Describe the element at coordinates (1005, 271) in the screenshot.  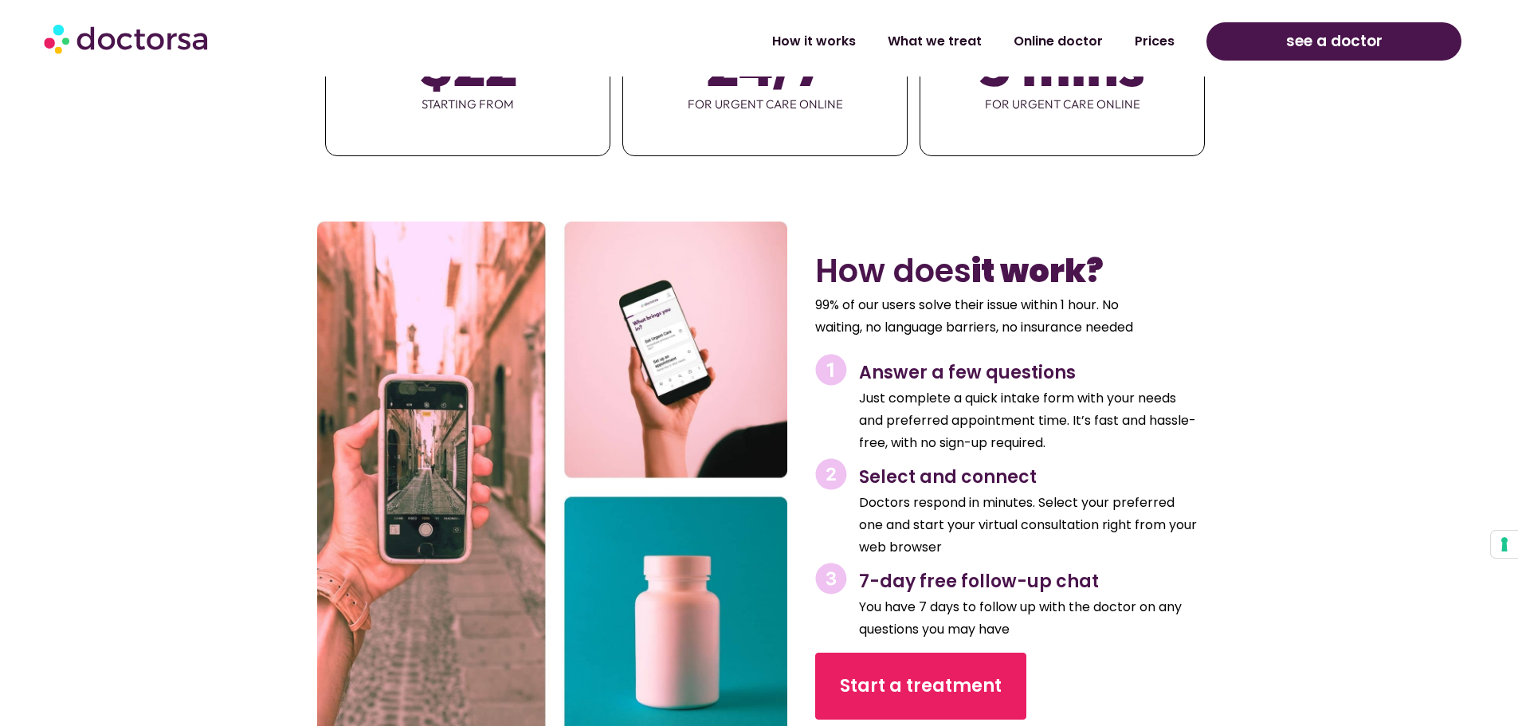
I see `h2: How does` at that location.